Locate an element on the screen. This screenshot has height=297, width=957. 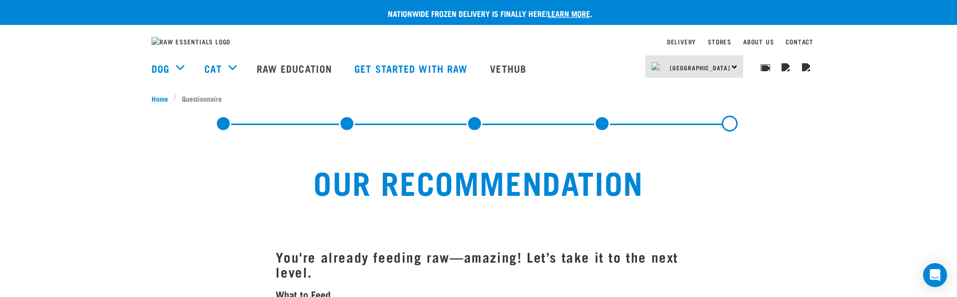
a: Raw Education is located at coordinates (295, 68).